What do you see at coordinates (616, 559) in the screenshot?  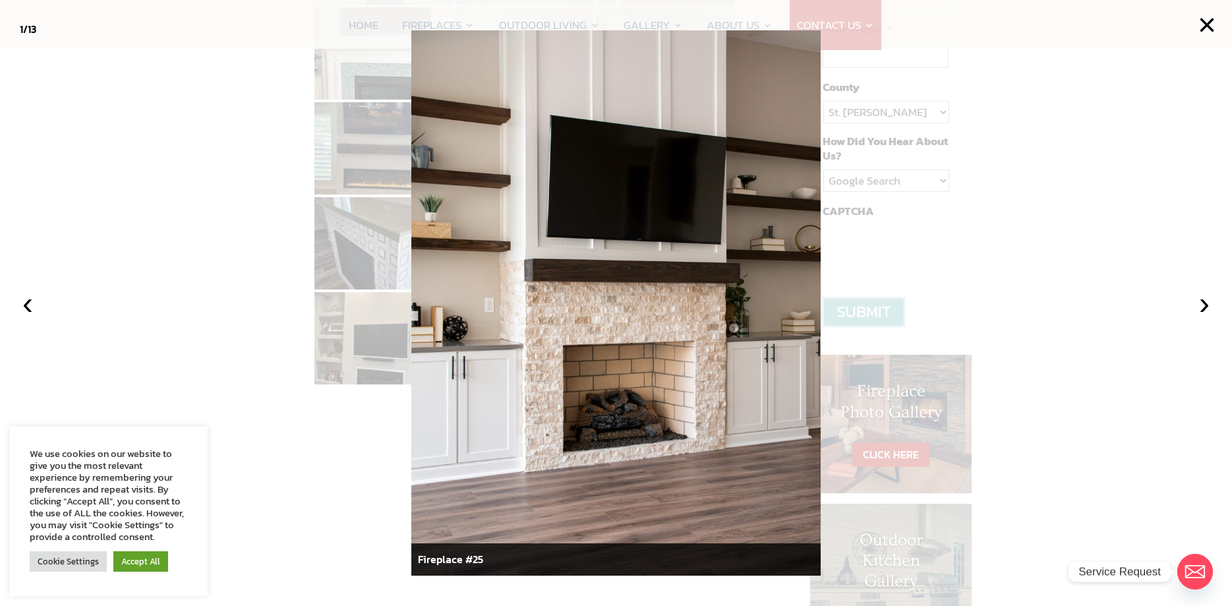 I see `div: Fireplace #25` at bounding box center [616, 559].